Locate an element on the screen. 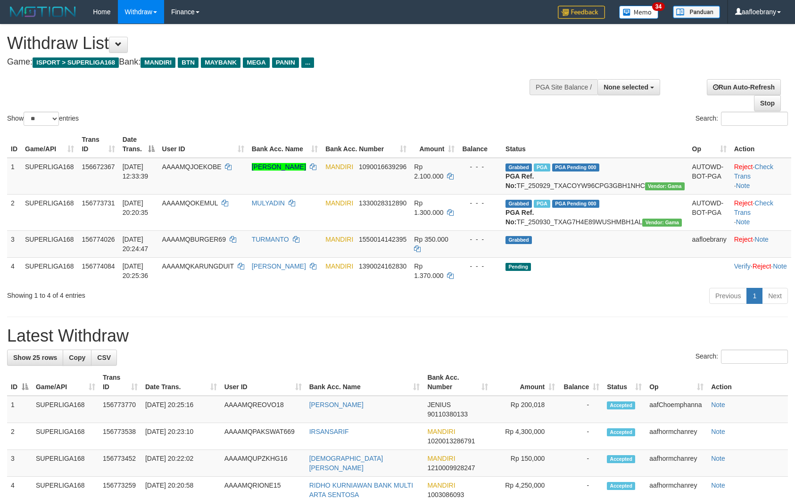  h4: Game: Bank: is located at coordinates (263, 62).